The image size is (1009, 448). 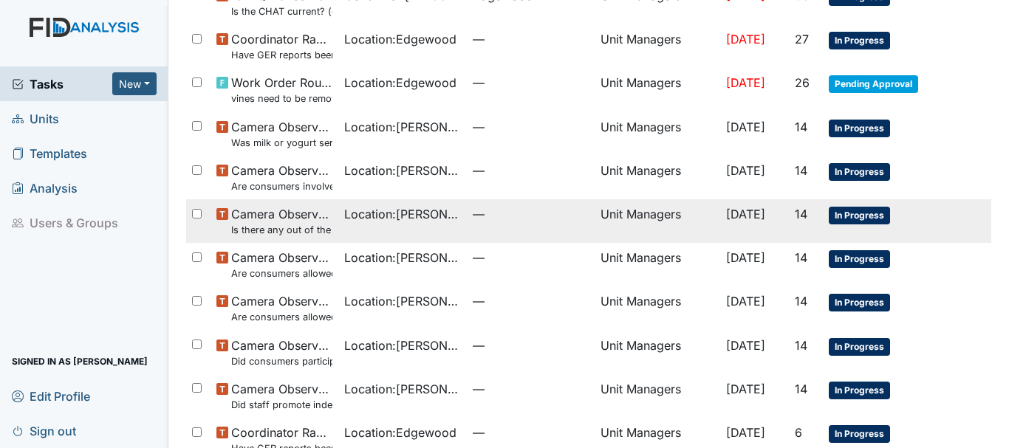 I want to click on a: Tasks, so click(x=62, y=84).